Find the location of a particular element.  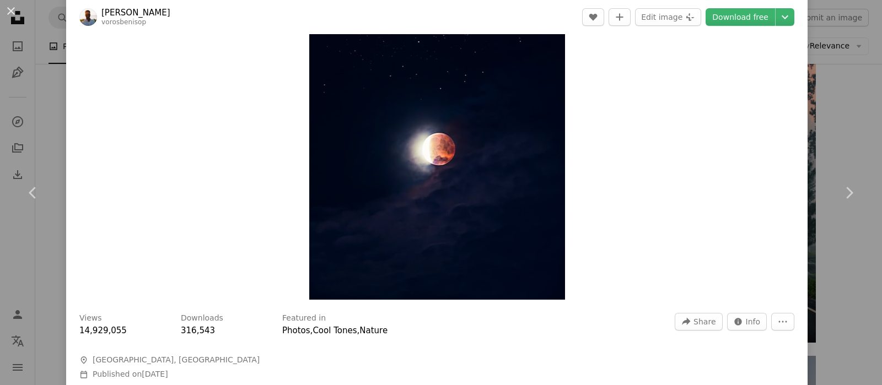

a: Cool Tones is located at coordinates (335, 331).